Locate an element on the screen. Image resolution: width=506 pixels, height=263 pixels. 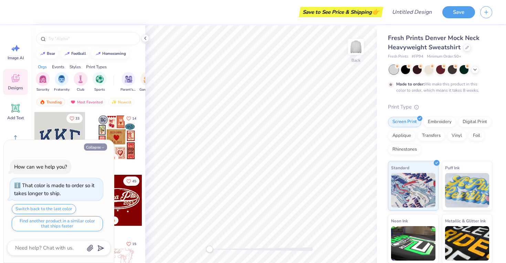
div: homecoming is located at coordinates (114, 53).